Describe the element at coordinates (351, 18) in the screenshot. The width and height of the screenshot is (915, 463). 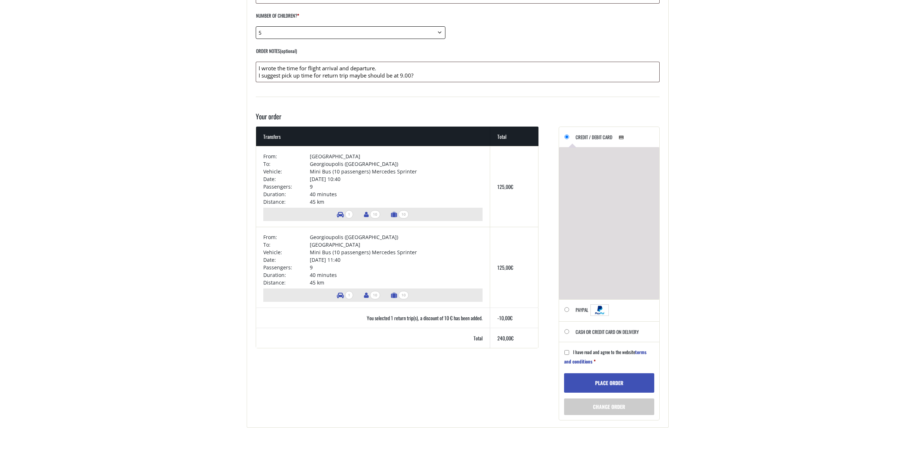
I see `label: Number of children?` at that location.